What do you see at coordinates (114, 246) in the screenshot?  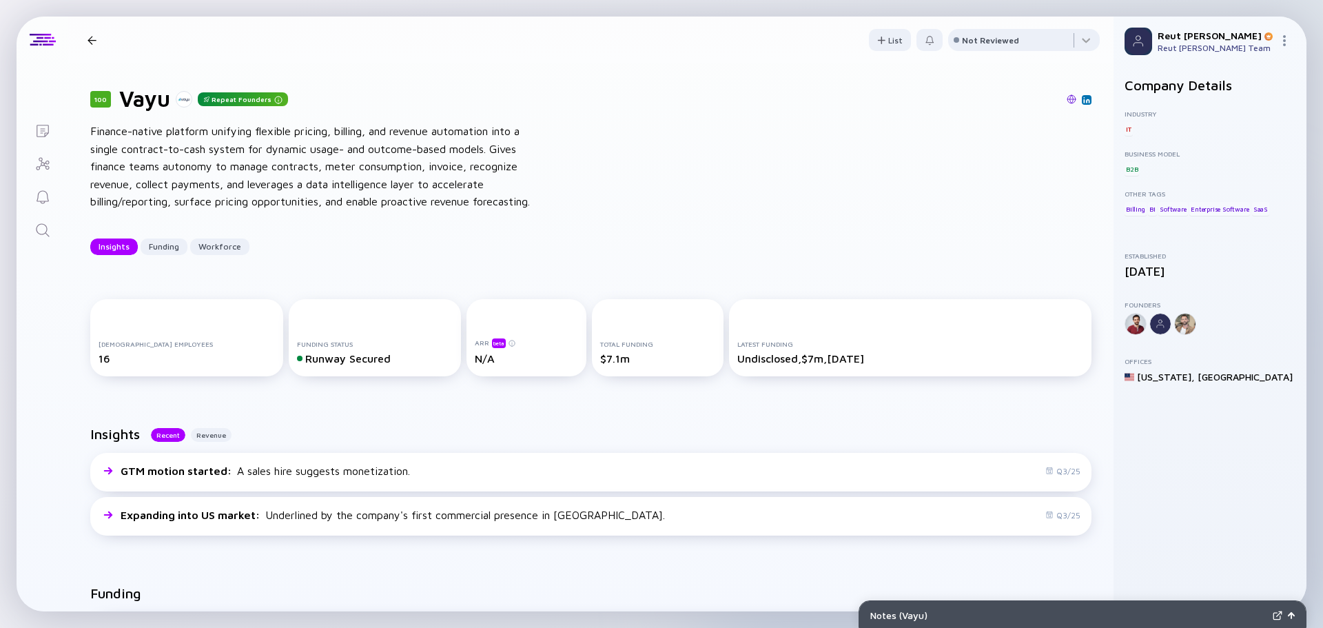 I see `div: Insights` at bounding box center [114, 246].